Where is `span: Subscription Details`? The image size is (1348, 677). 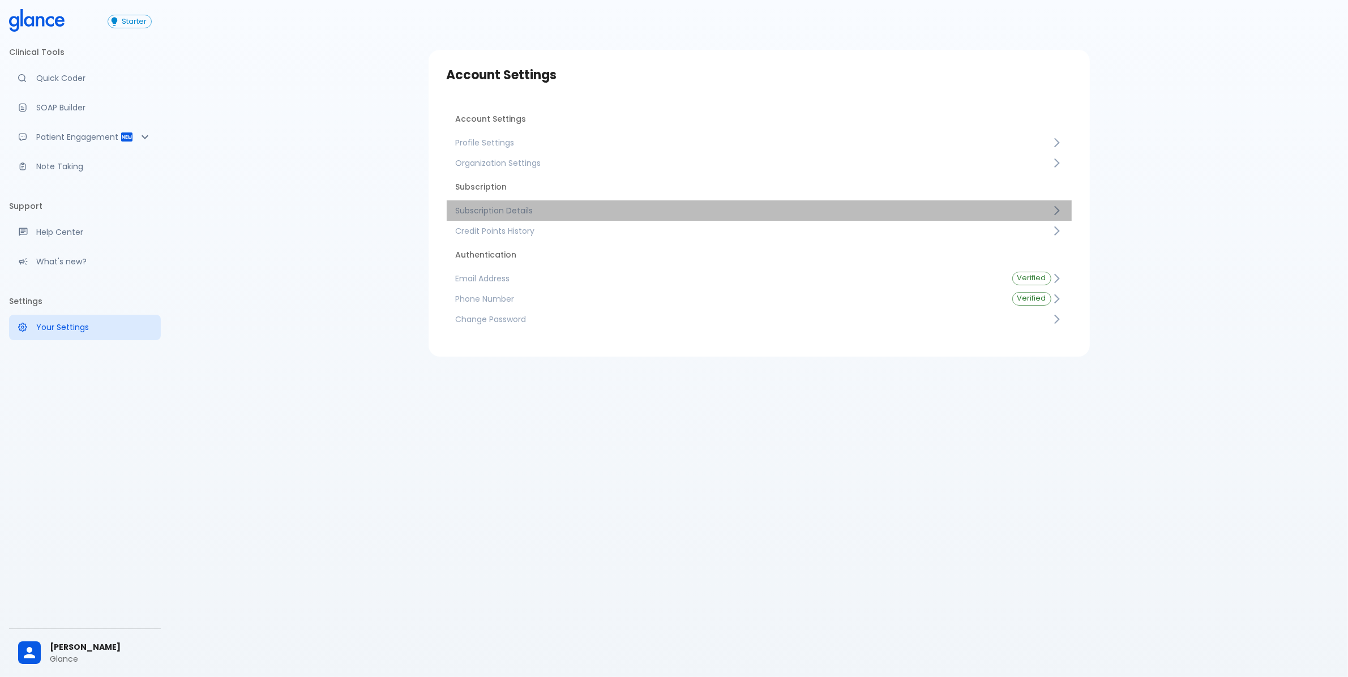 span: Subscription Details is located at coordinates (754, 211).